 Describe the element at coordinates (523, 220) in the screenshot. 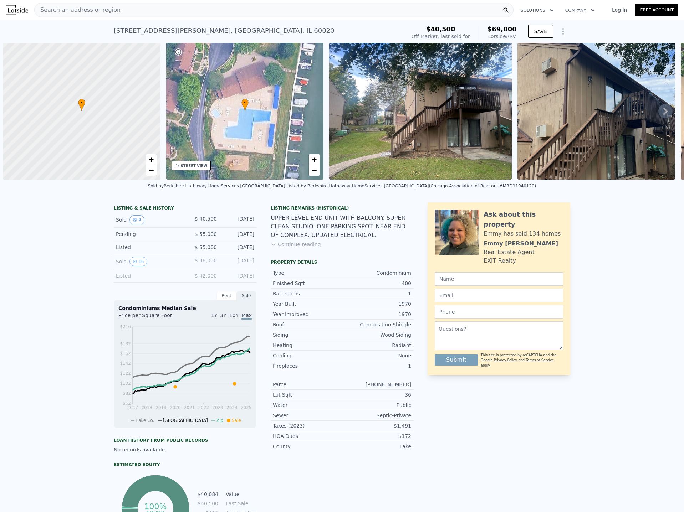

I see `div: Ask about this property` at that location.